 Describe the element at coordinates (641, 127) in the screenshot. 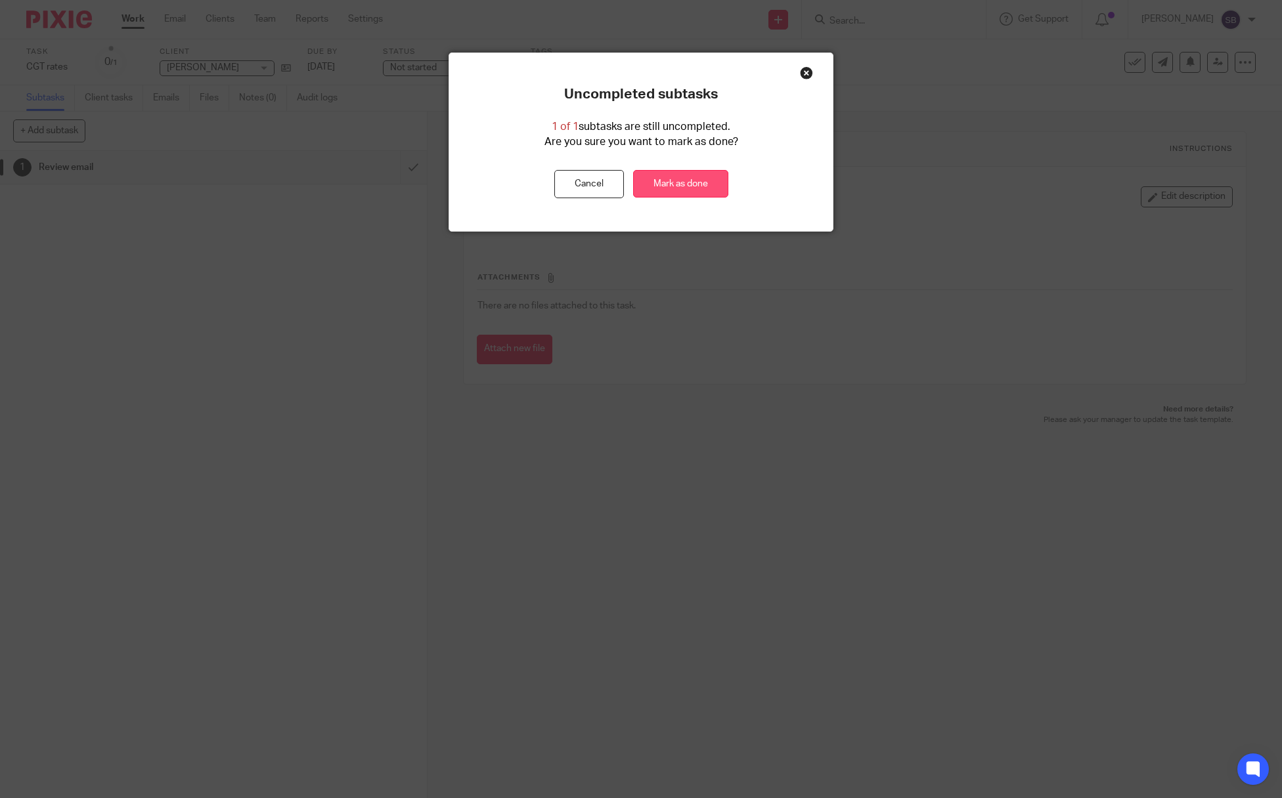

I see `p: subtasks are still uncompleted.` at that location.